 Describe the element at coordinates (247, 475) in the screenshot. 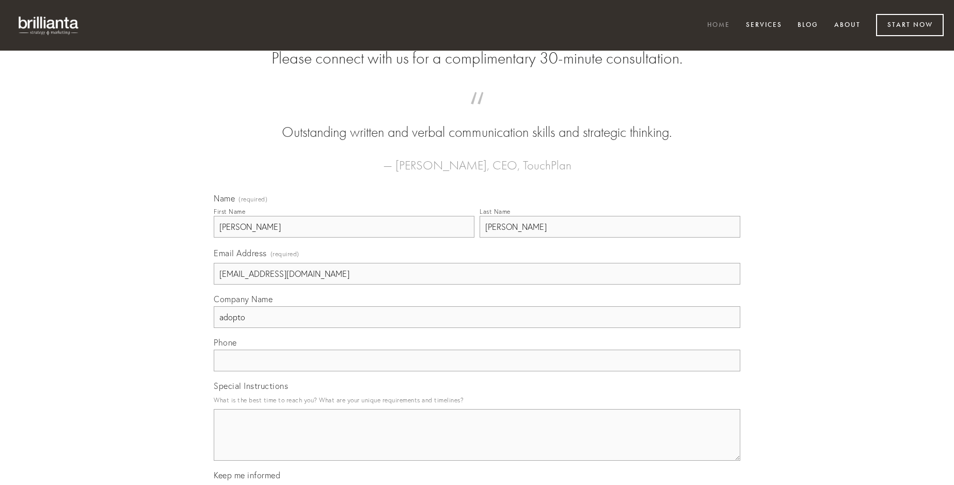

I see `span: Keep me informed` at that location.